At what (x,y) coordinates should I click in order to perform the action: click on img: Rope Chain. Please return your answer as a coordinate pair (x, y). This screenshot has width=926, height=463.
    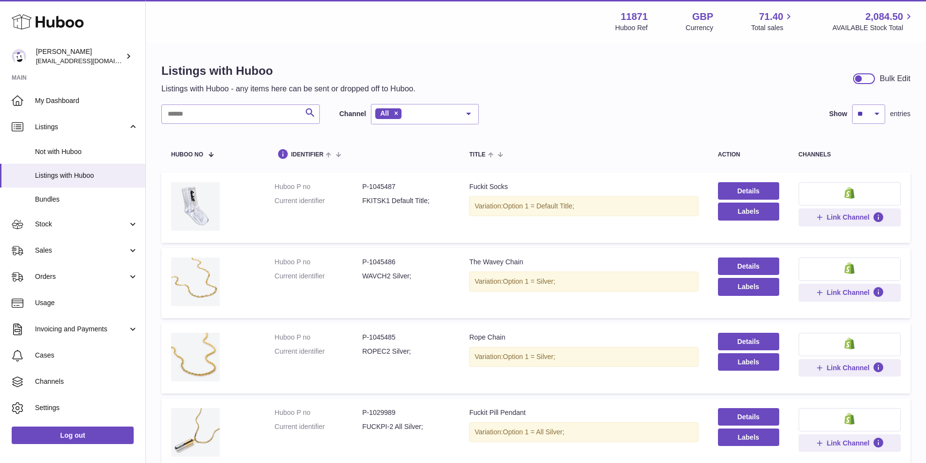
    Looking at the image, I should click on (195, 357).